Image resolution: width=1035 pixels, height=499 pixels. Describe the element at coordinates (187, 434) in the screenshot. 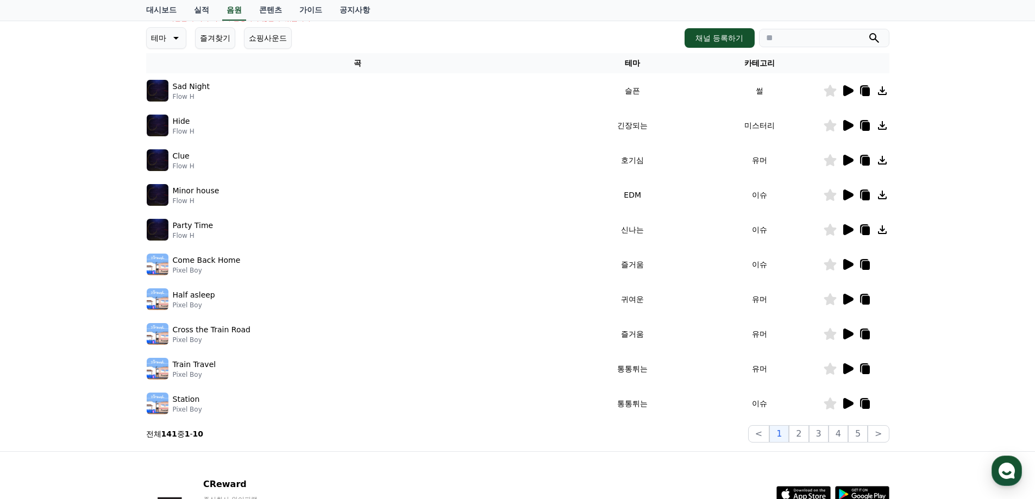

I see `strong: 1` at that location.